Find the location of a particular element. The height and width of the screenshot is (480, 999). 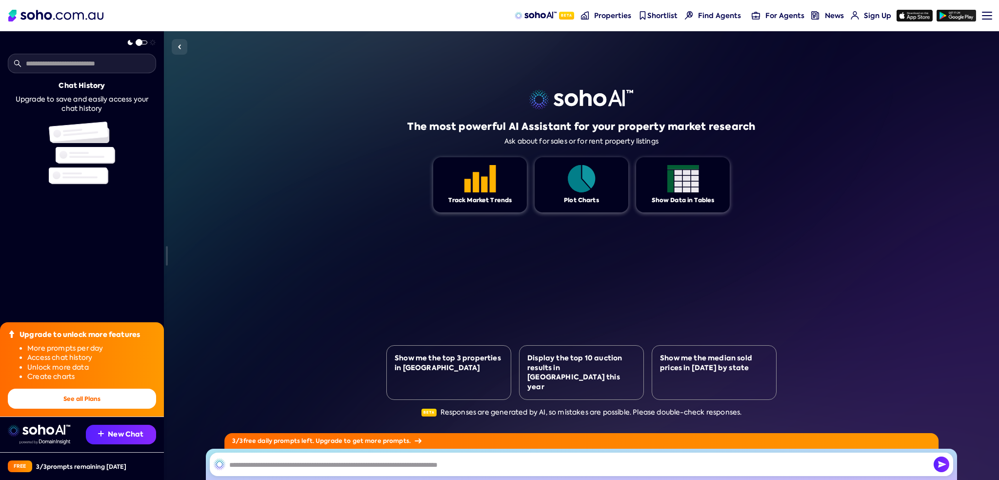

li: Access chat history is located at coordinates (92, 358).